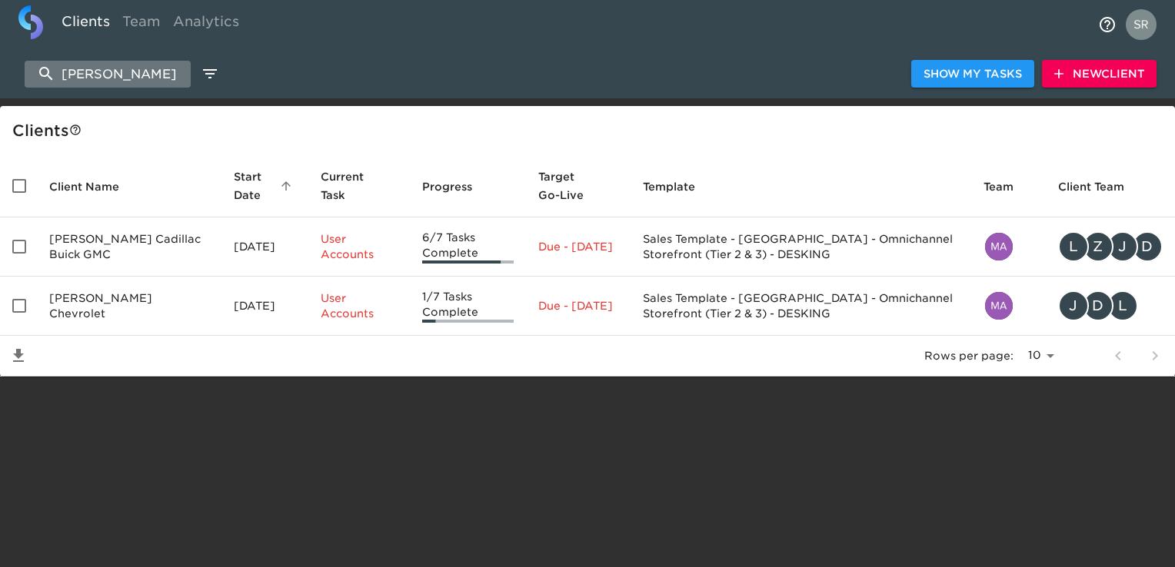  What do you see at coordinates (467, 247) in the screenshot?
I see `td: 6/7 Tasks Complete` at bounding box center [467, 247].